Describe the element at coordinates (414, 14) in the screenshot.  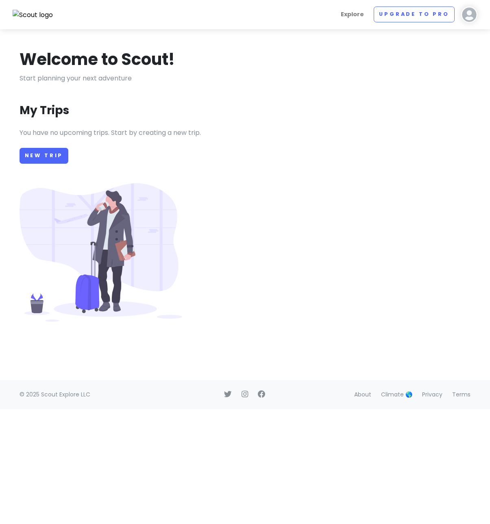
I see `a: Upgrade to Pro` at that location.